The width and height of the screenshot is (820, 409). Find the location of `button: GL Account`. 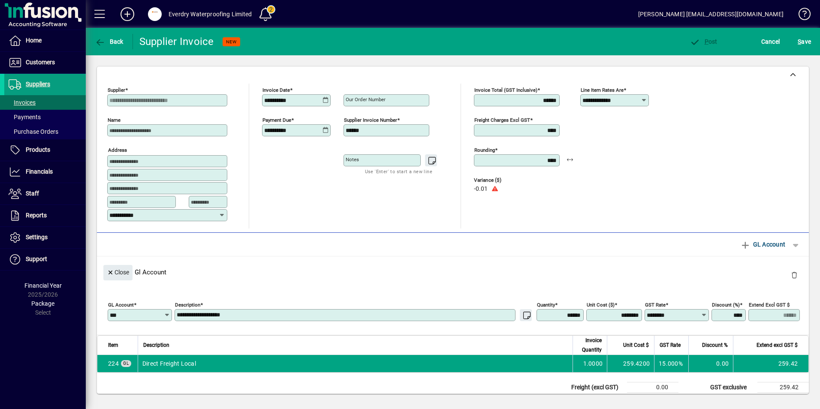

button: GL Account is located at coordinates (763, 244).